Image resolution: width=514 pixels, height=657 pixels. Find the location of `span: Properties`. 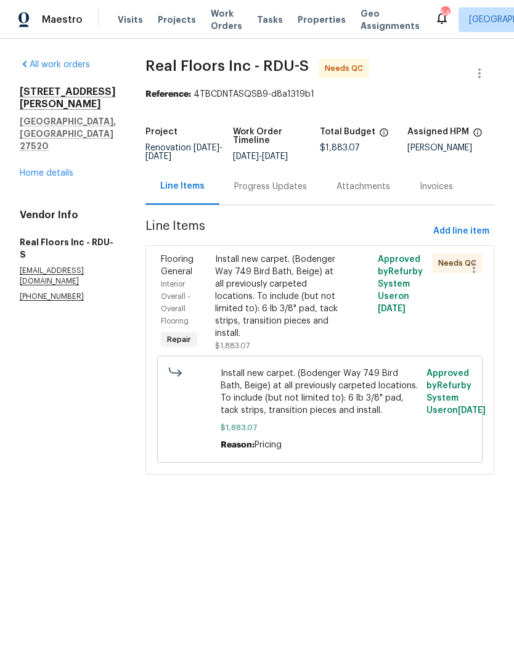

span: Properties is located at coordinates (322, 20).